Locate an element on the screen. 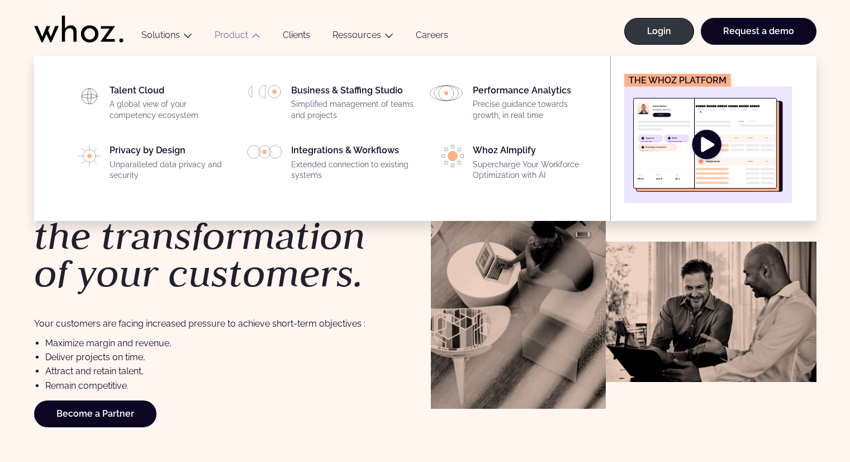  div: Integrations & Workflows is located at coordinates (353, 165).